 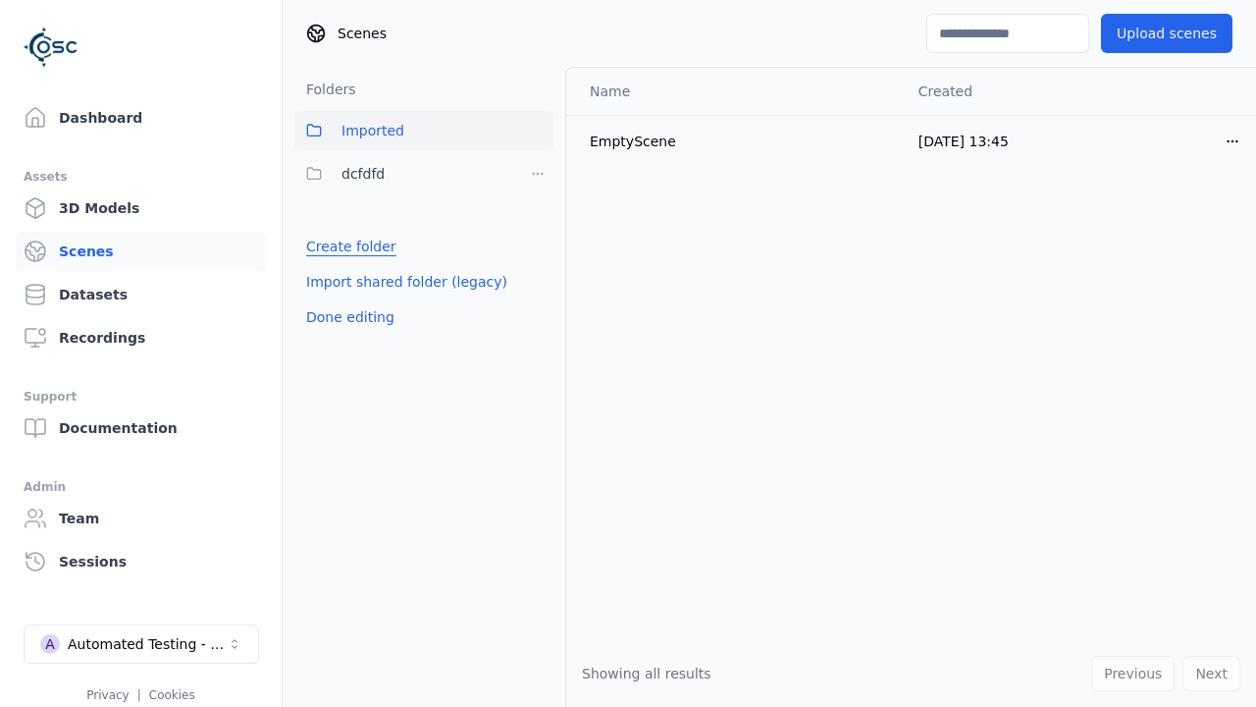 I want to click on div: A, so click(x=50, y=644).